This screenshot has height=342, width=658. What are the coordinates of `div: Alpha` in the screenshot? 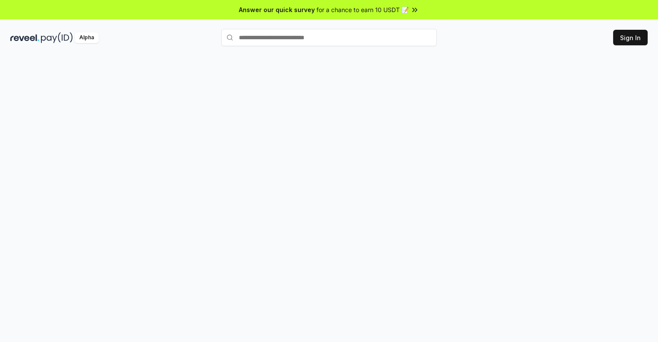 It's located at (87, 38).